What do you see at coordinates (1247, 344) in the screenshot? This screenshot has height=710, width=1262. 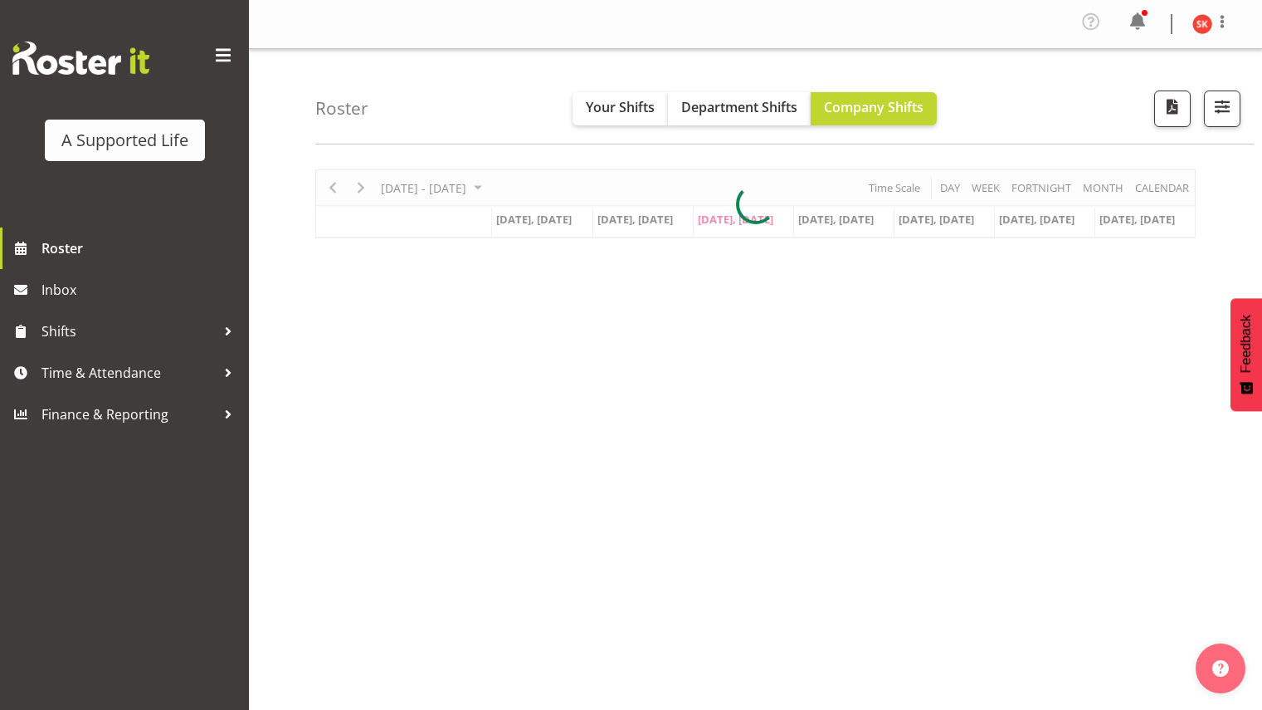 I see `span: Feedback` at bounding box center [1247, 344].